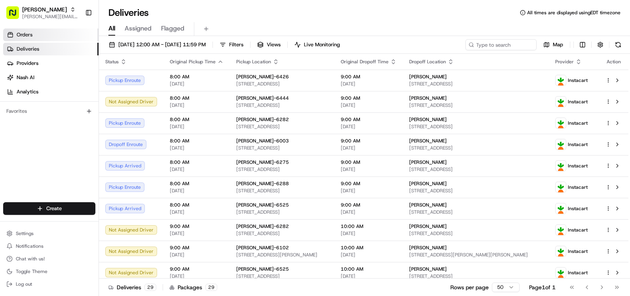 This screenshot has height=296, width=630. Describe the element at coordinates (49, 111) in the screenshot. I see `div: Favorites` at that location.